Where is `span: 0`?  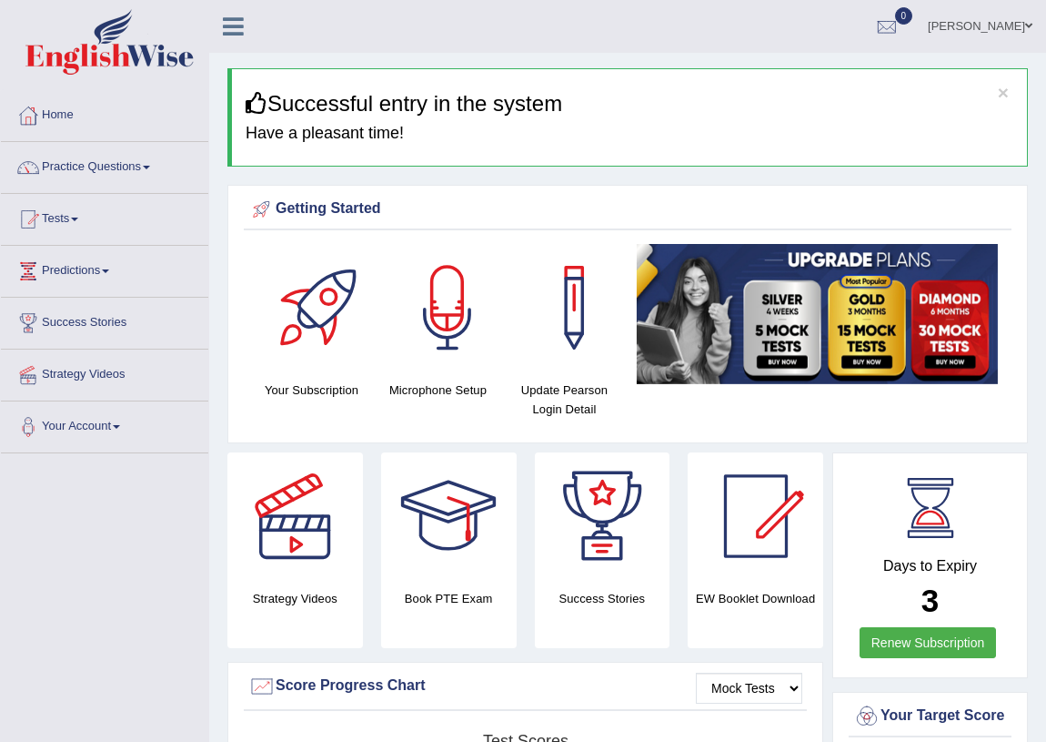
span: 0 is located at coordinates (904, 15).